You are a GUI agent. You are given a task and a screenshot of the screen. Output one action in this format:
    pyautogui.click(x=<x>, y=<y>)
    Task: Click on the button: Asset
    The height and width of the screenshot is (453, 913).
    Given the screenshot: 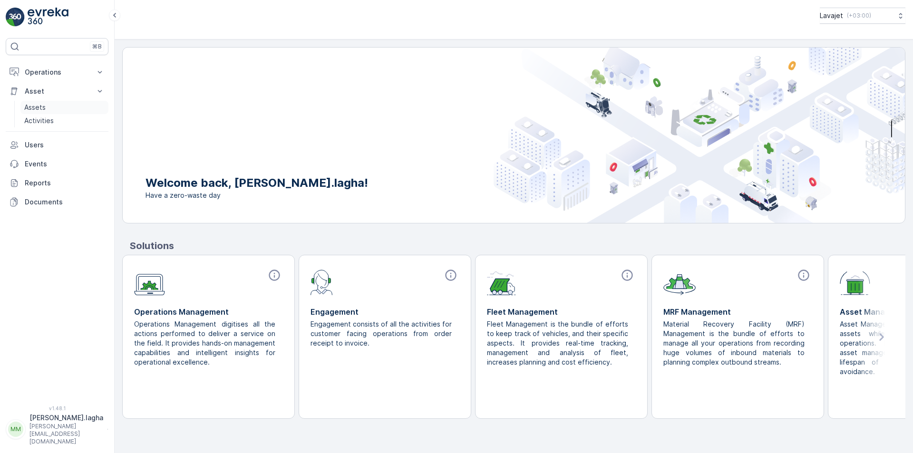 What is the action you would take?
    pyautogui.click(x=57, y=91)
    